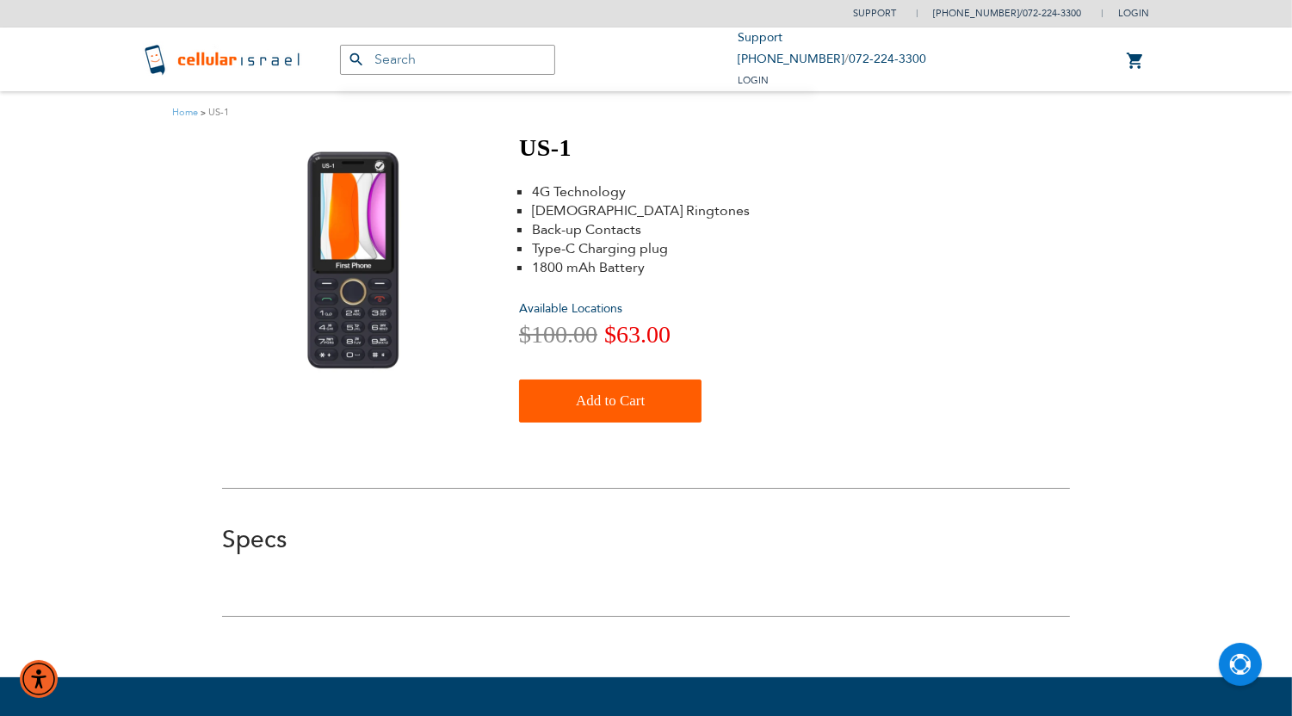  Describe the element at coordinates (571, 308) in the screenshot. I see `span: Available Locations` at that location.